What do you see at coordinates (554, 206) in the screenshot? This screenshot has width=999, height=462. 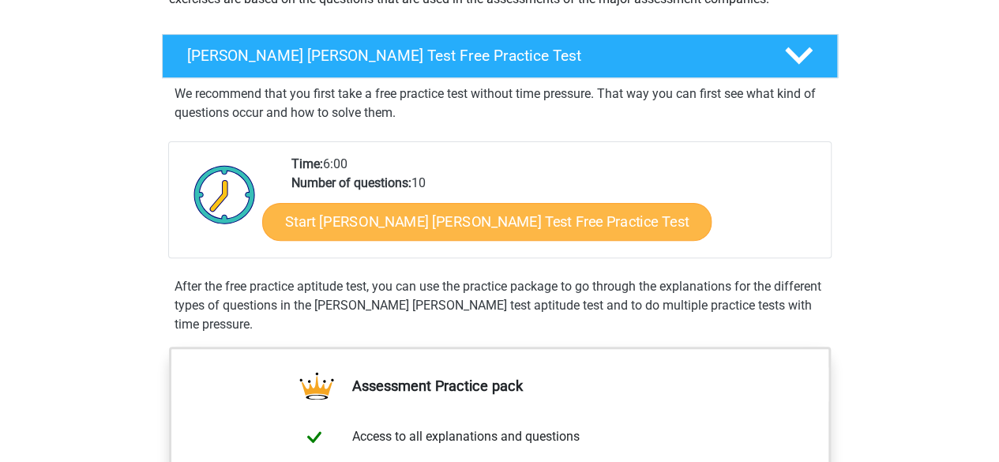 I see `div: 6:00 10` at bounding box center [554, 206].